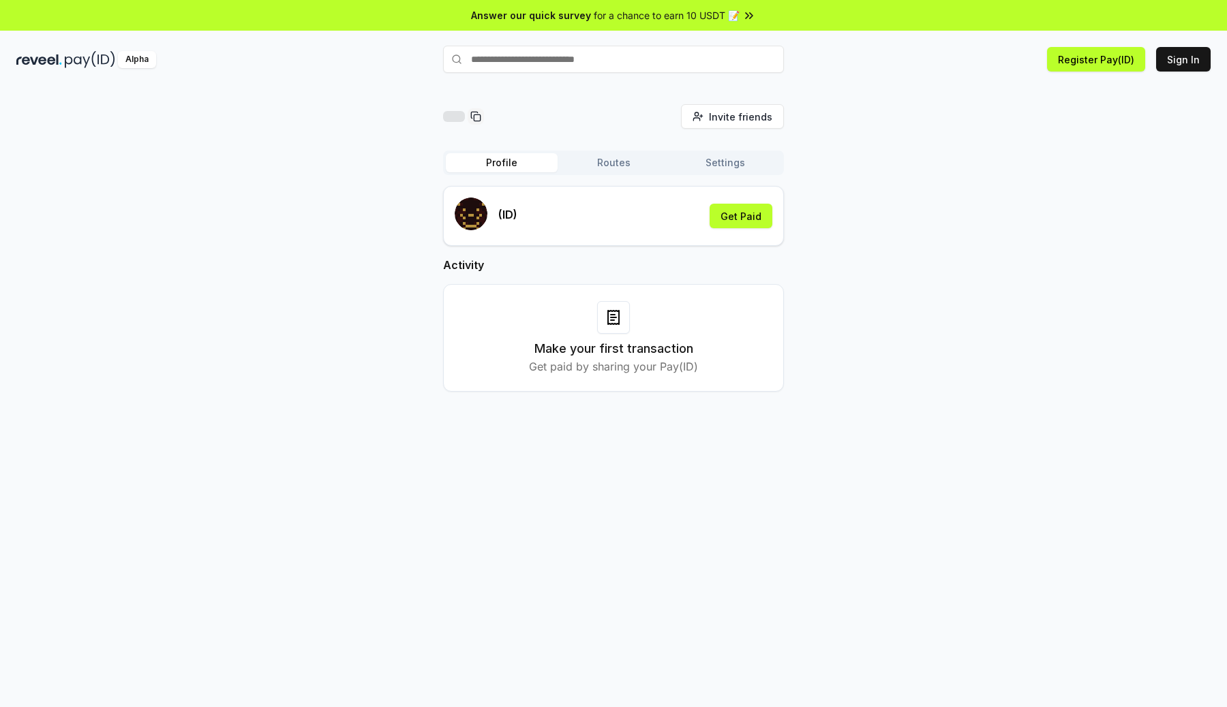 Image resolution: width=1227 pixels, height=707 pixels. What do you see at coordinates (531, 15) in the screenshot?
I see `span: Answer our quick survey` at bounding box center [531, 15].